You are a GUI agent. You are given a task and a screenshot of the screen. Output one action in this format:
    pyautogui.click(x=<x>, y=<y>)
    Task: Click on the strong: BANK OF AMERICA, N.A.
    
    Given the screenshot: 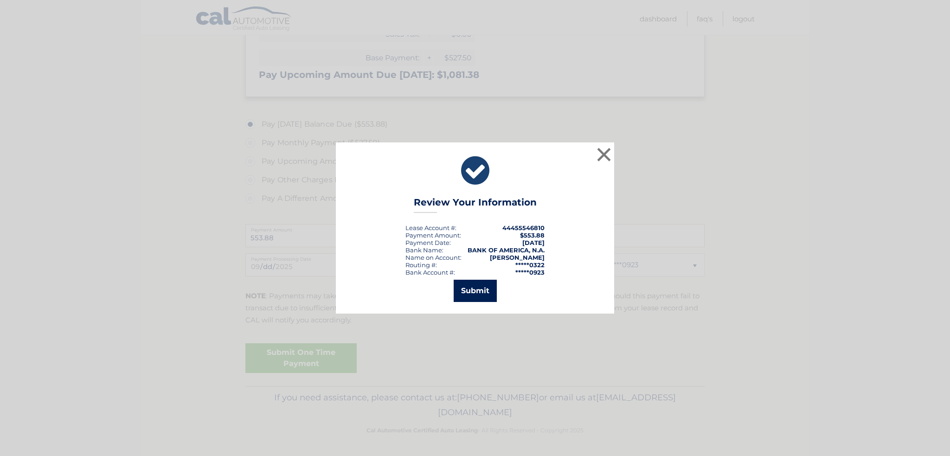 What is the action you would take?
    pyautogui.click(x=506, y=250)
    